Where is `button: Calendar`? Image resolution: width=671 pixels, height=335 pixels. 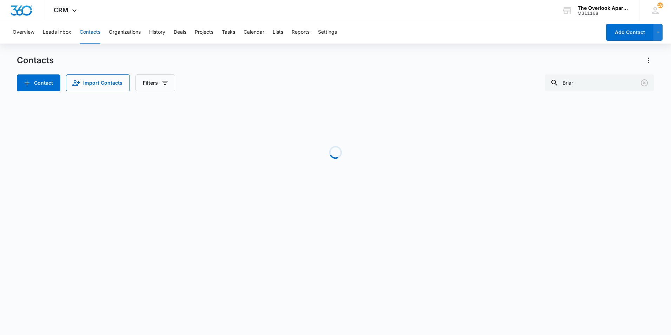 button: Calendar is located at coordinates (254, 32).